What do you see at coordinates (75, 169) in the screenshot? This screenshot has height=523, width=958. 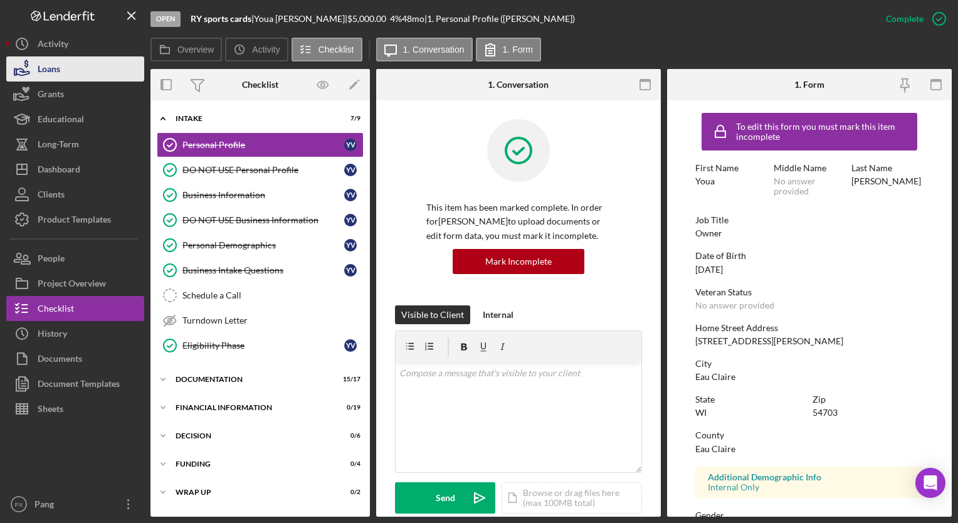 I see `button: Dashboard` at bounding box center [75, 169].